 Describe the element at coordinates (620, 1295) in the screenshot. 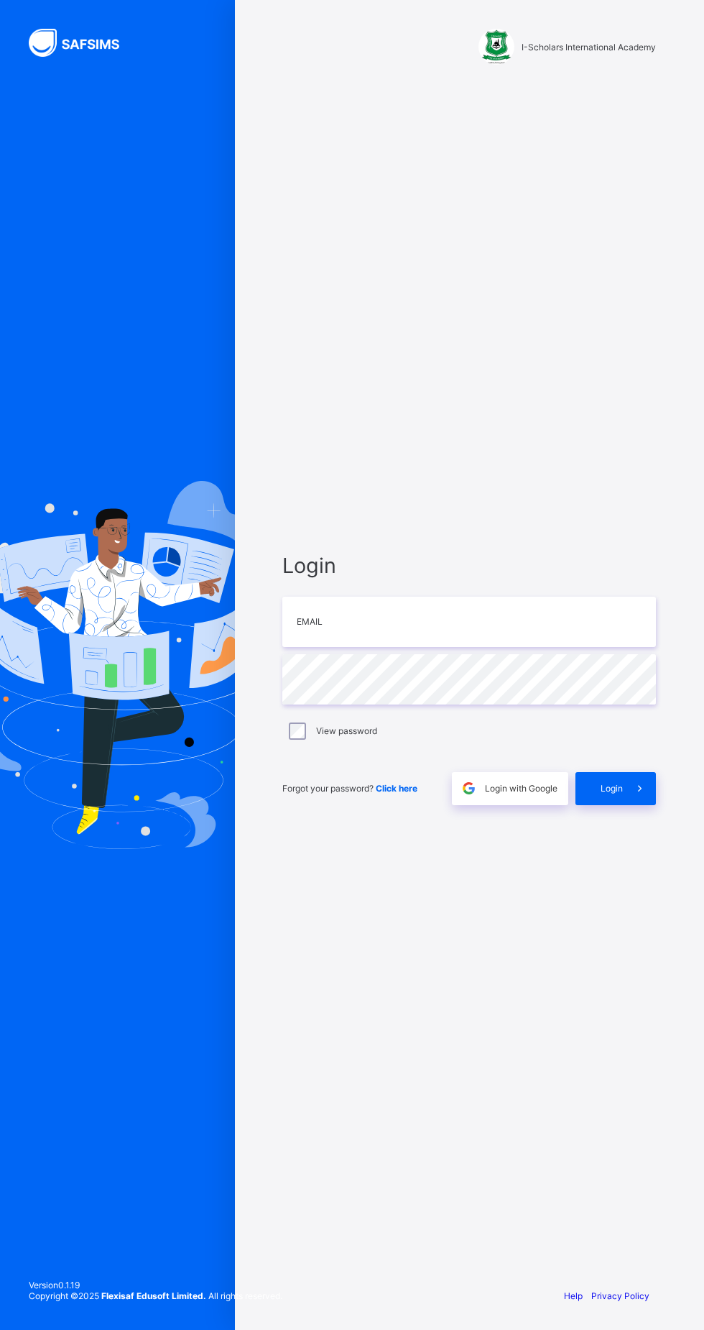

I see `a: Privacy Policy` at that location.